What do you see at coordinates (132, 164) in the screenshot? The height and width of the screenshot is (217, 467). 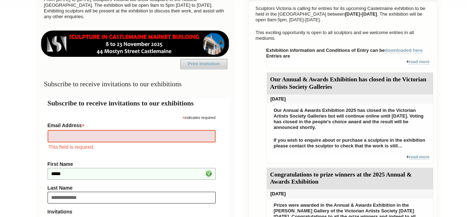 I see `label: First Name` at bounding box center [132, 164].